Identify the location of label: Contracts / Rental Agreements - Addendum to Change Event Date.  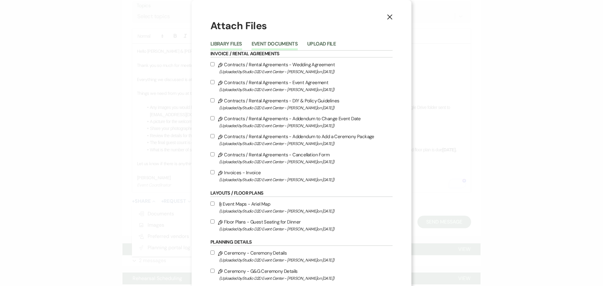
(302, 122).